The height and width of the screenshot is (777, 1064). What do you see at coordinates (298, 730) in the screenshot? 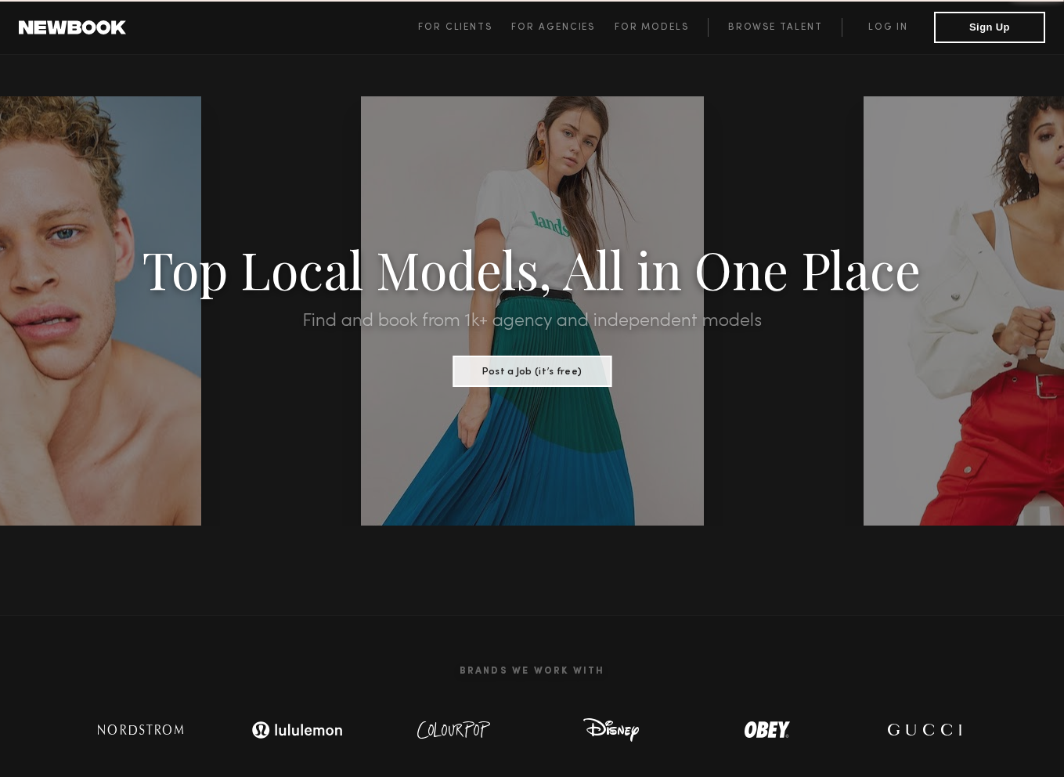
I see `img: logo-lulu.svg` at bounding box center [298, 730].